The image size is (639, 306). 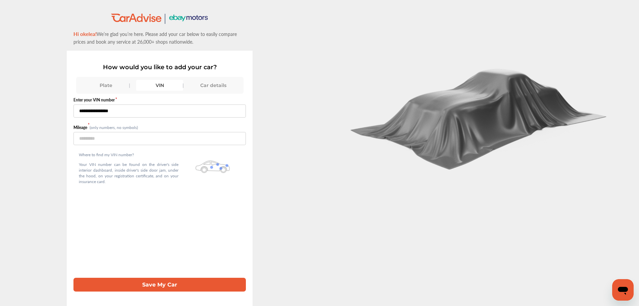 What do you see at coordinates (479, 115) in the screenshot?
I see `img: carCoverBlack.2823a3dccd746e18b3f8.png` at bounding box center [479, 115].